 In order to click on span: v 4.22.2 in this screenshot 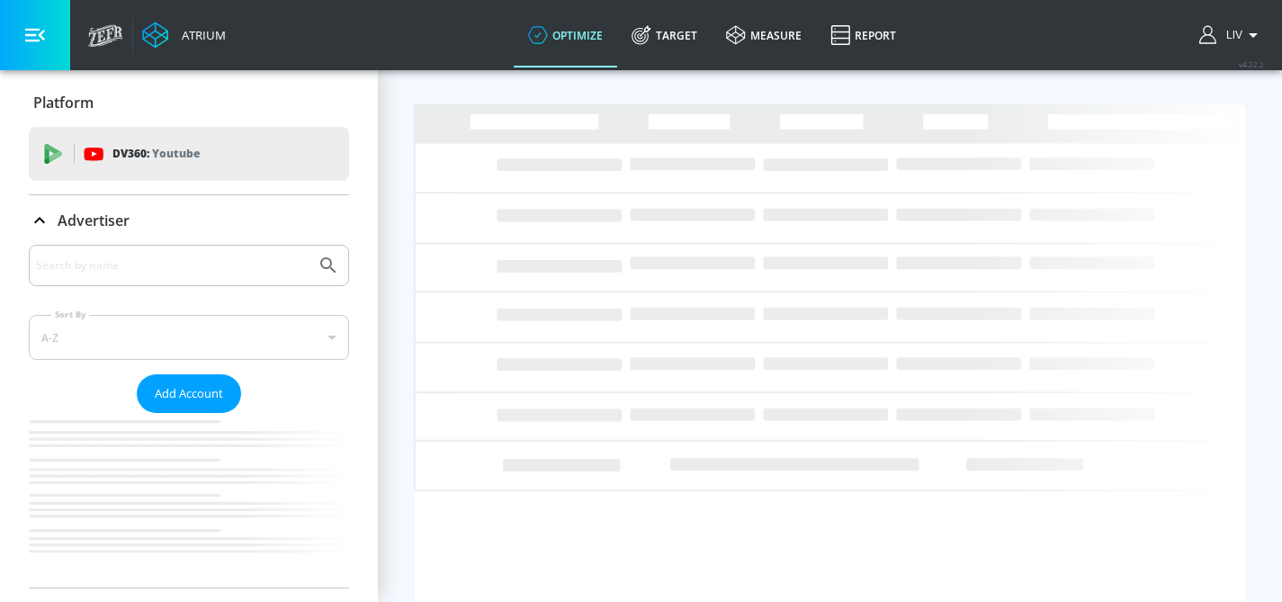, I will do `click(1252, 64)`.